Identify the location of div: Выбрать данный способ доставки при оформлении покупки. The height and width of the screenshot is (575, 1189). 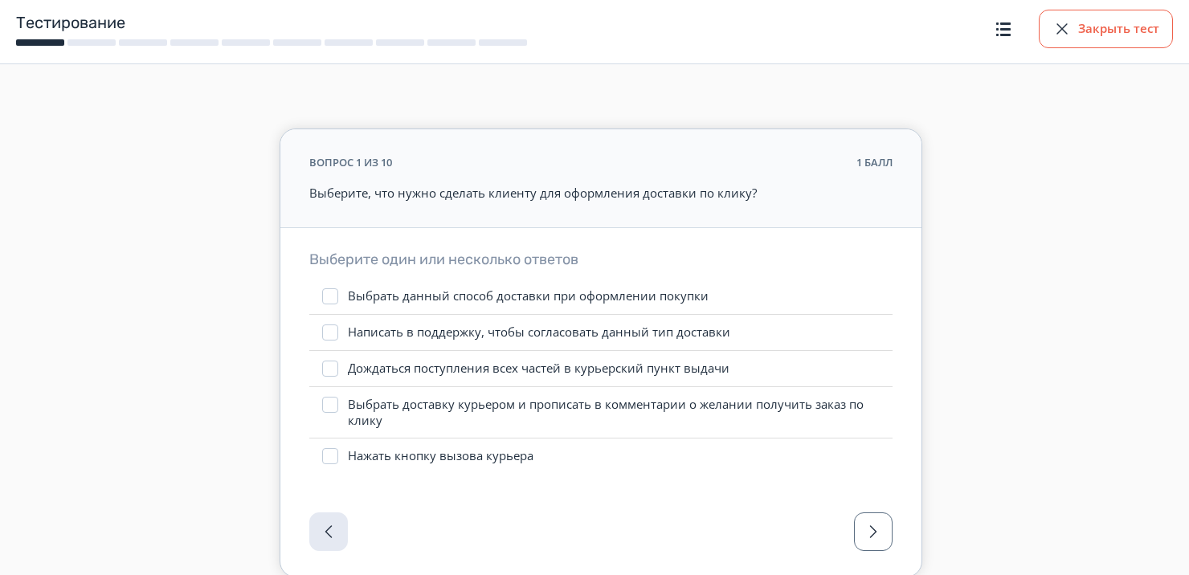
(528, 296).